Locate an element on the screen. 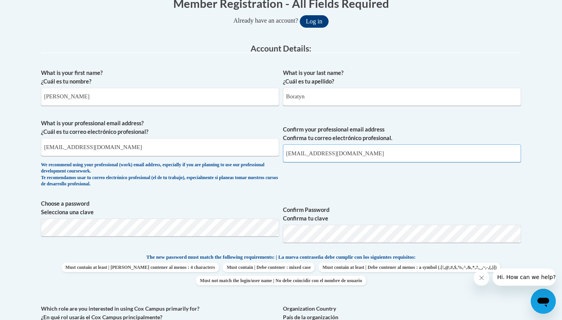 This screenshot has width=562, height=320. label: What is your professional email address? ¿Cuál es tu correo electrónico profesional? is located at coordinates (160, 128).